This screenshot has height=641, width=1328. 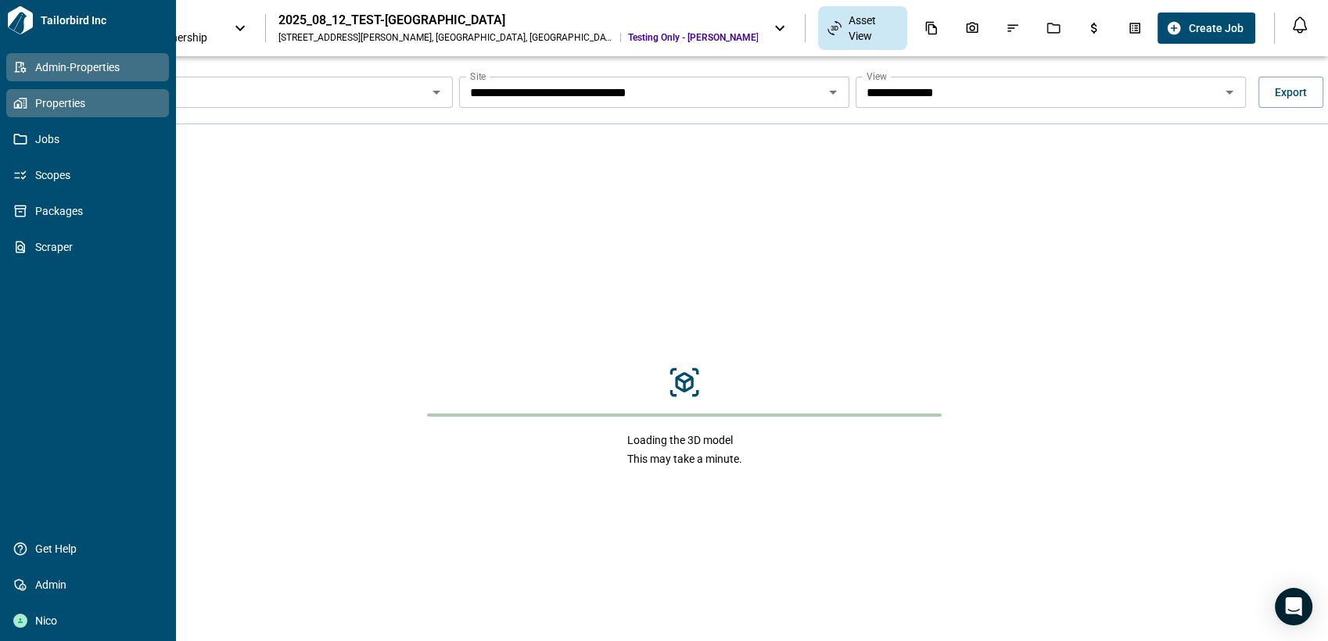 I want to click on span: Create Job, so click(x=1215, y=28).